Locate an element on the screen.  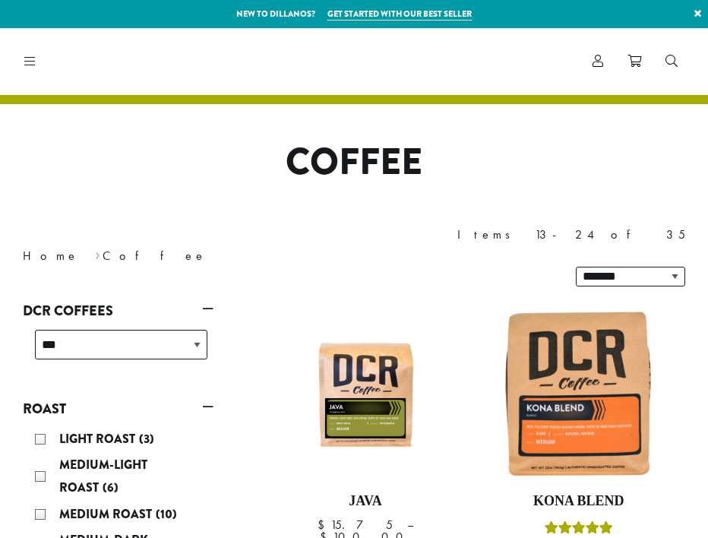
span: Medium-Light Roast is located at coordinates (103, 476).